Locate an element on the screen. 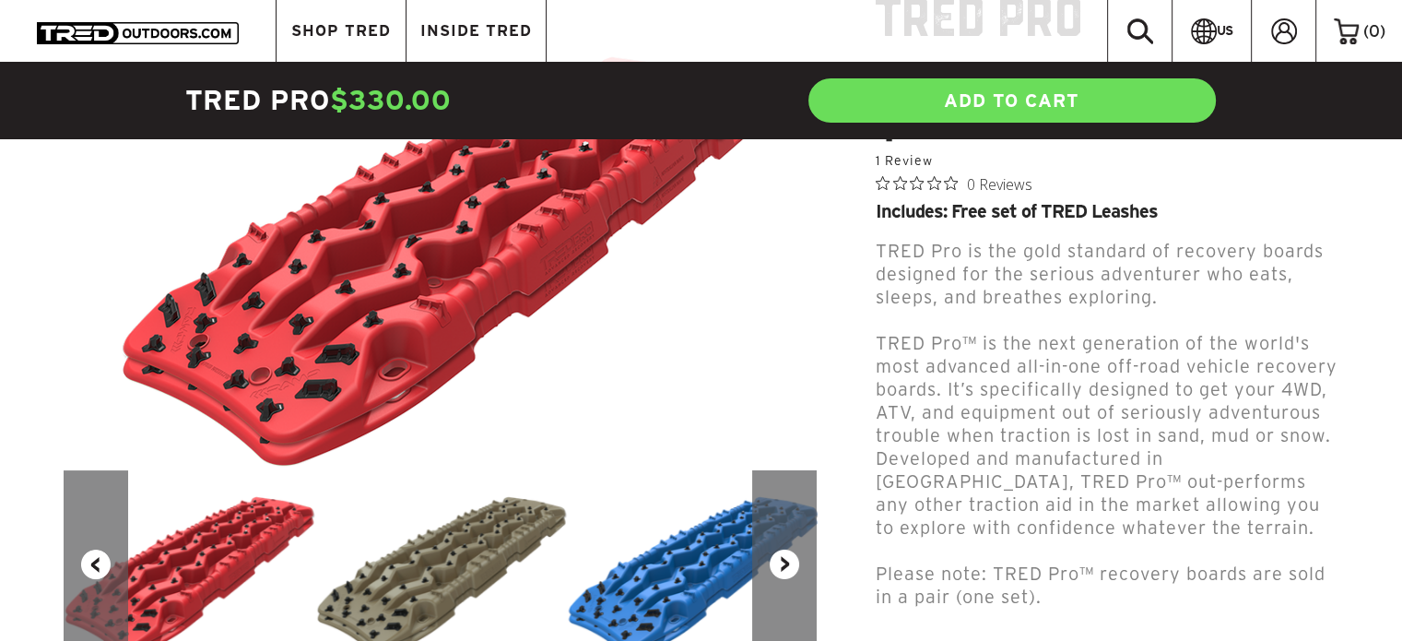 The image size is (1402, 641). button: Rated 0 out of 5 stars from 0 reviews. Jump to reviews. is located at coordinates (954, 183).